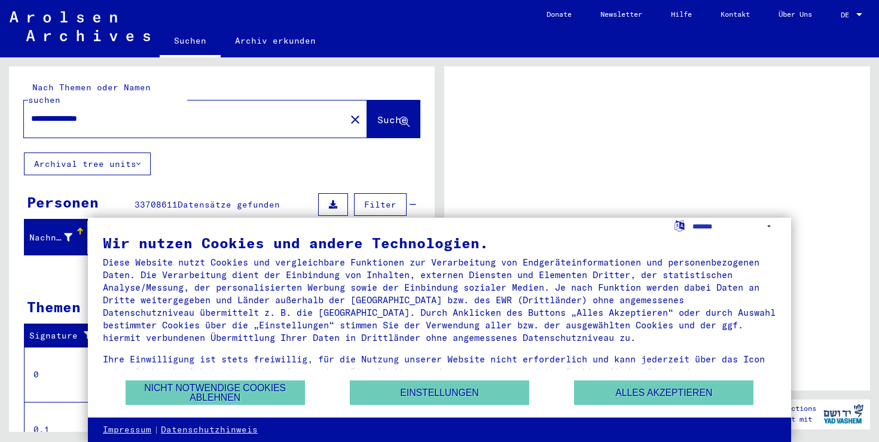 The image size is (879, 442). I want to click on span: Suche, so click(392, 120).